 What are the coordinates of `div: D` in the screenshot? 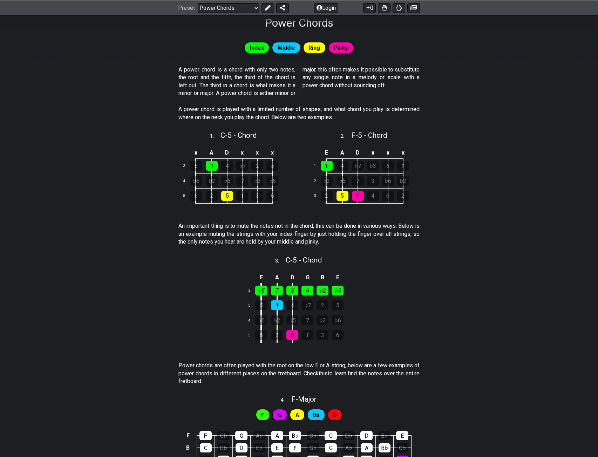 It's located at (241, 448).